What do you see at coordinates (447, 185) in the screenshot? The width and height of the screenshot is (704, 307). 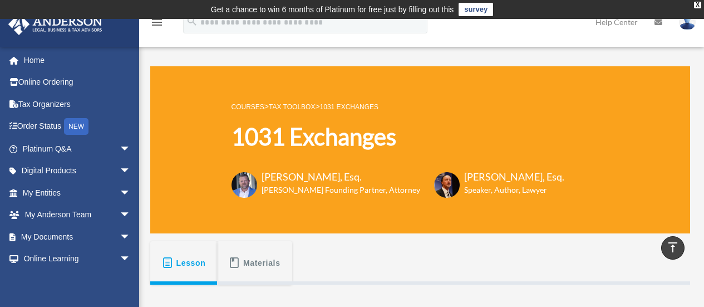 I see `img: Scott-Estill-Headshot.png` at bounding box center [447, 185].